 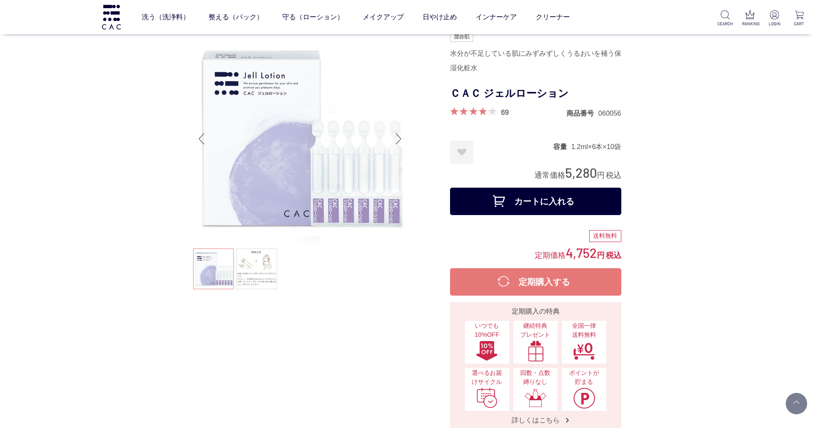 What do you see at coordinates (725, 18) in the screenshot?
I see `a: SEARCH` at bounding box center [725, 18].